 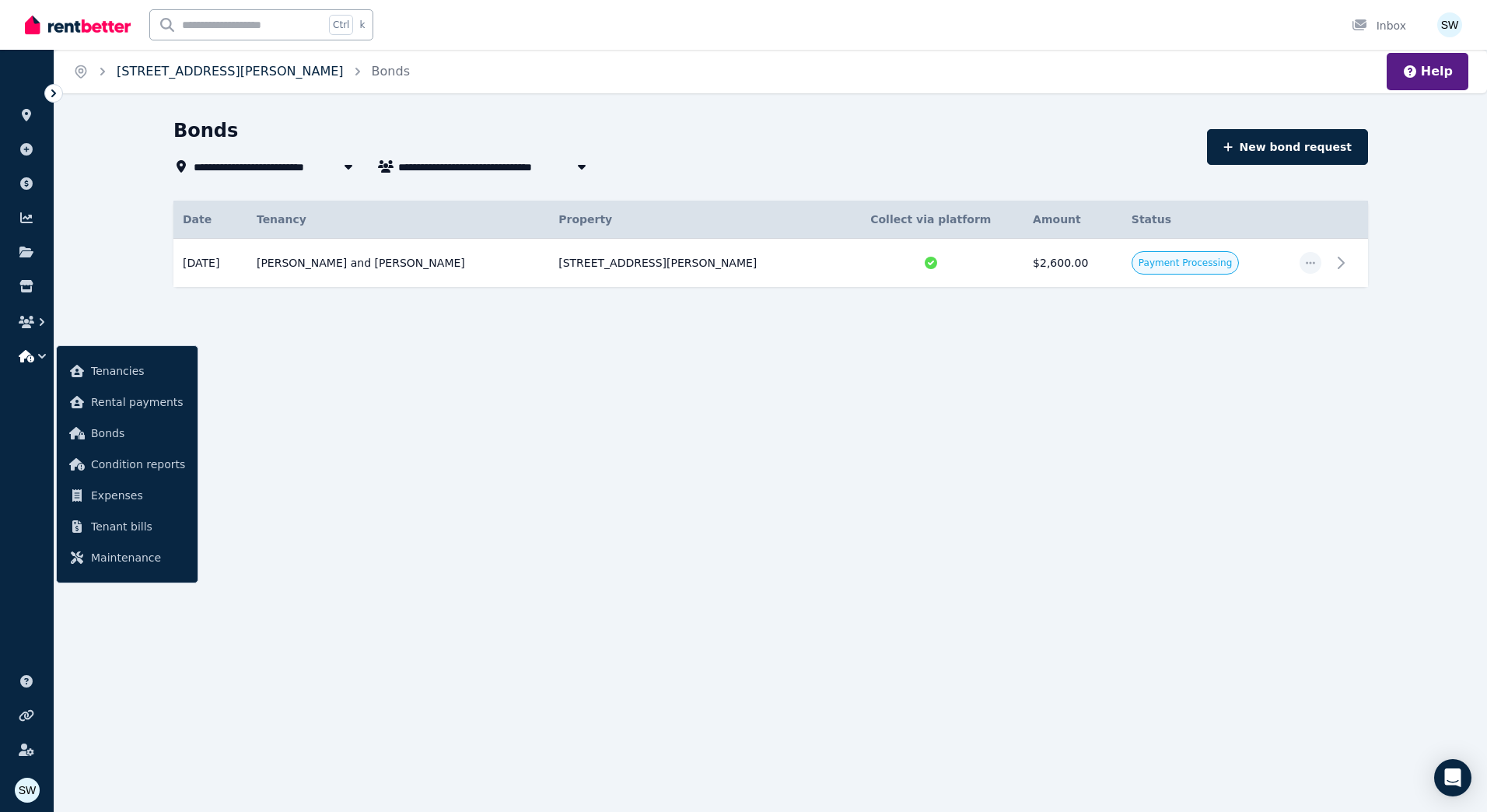 I want to click on th: Amount, so click(x=1072, y=219).